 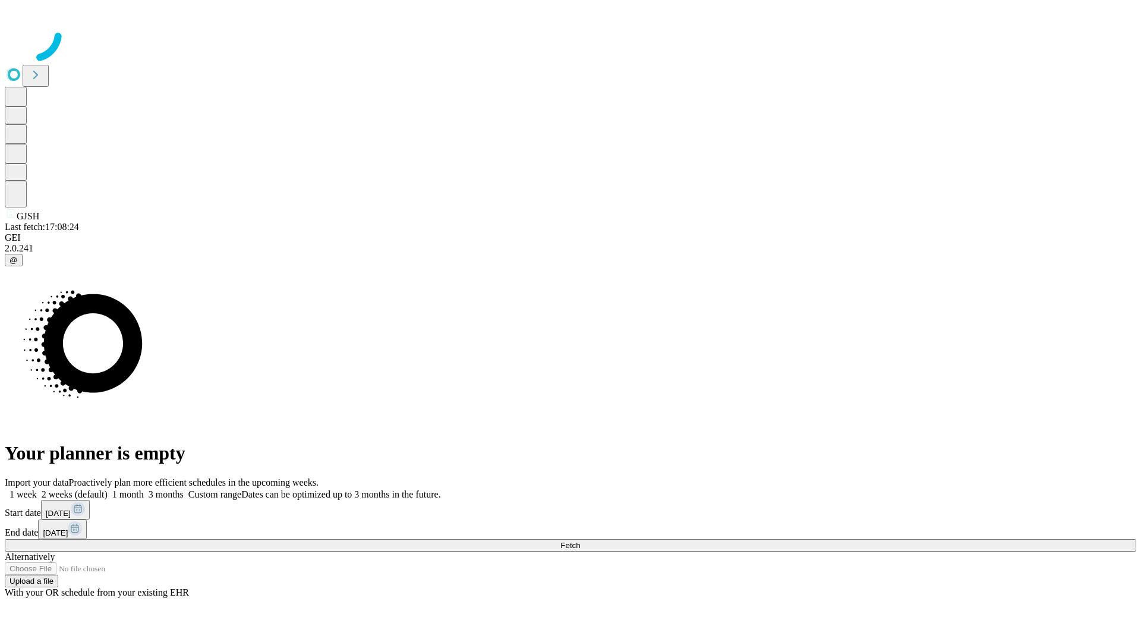 What do you see at coordinates (194, 482) in the screenshot?
I see `span: Proactively plan more efficient schedules in the upcoming weeks.` at bounding box center [194, 482].